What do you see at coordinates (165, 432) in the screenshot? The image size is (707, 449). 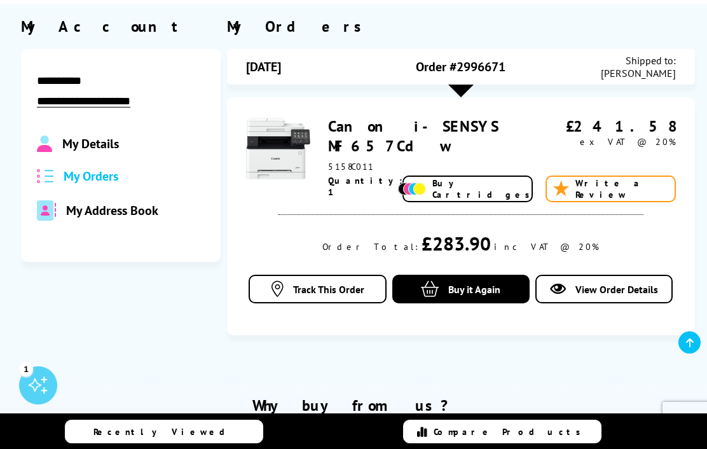 I see `span: Recently Viewed` at bounding box center [165, 432].